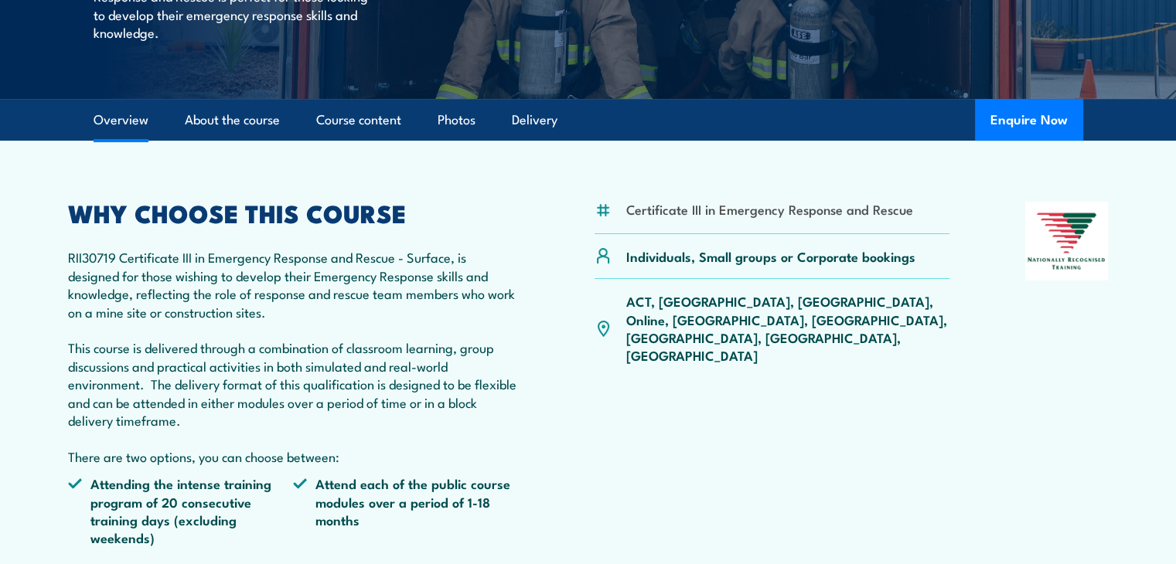 The image size is (1176, 564). I want to click on a: Overview, so click(121, 120).